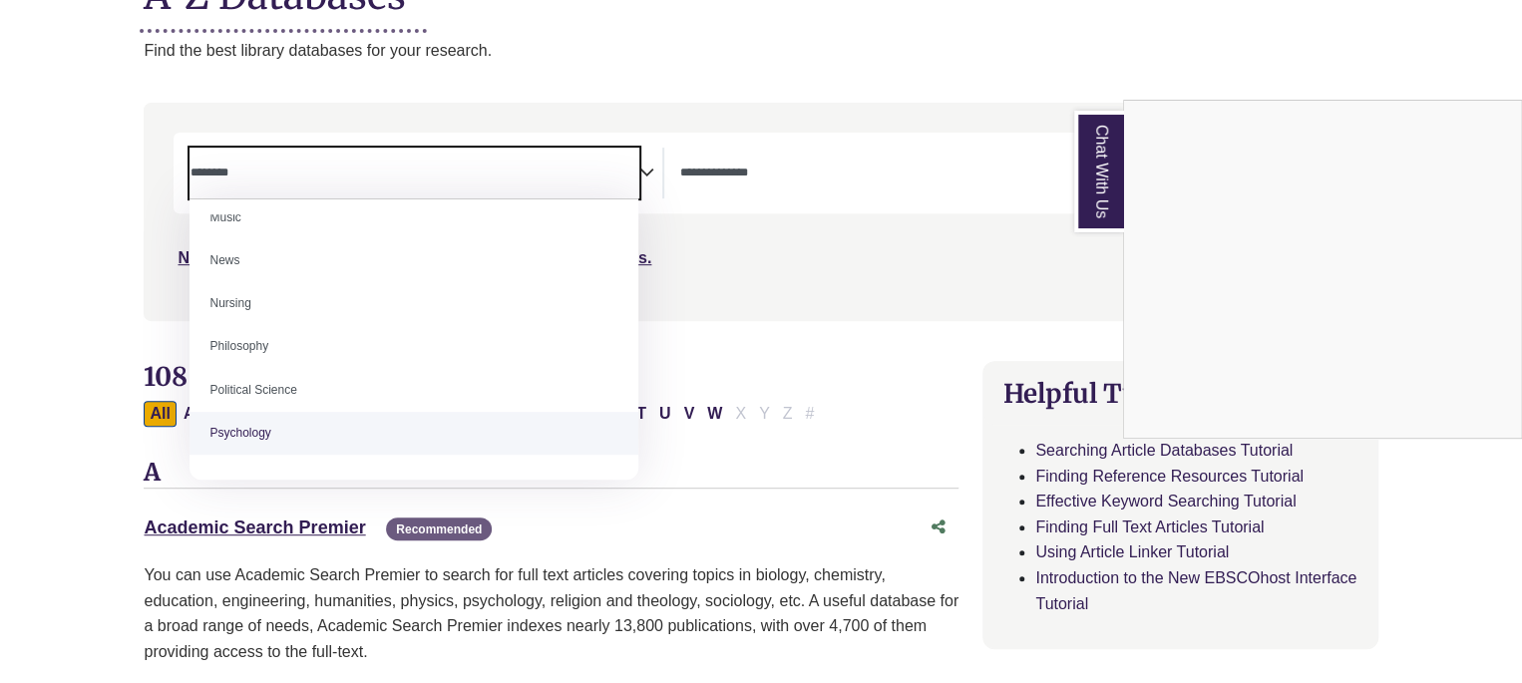 Image resolution: width=1522 pixels, height=683 pixels. Describe the element at coordinates (414, 346) in the screenshot. I see `li: Philosophy` at that location.